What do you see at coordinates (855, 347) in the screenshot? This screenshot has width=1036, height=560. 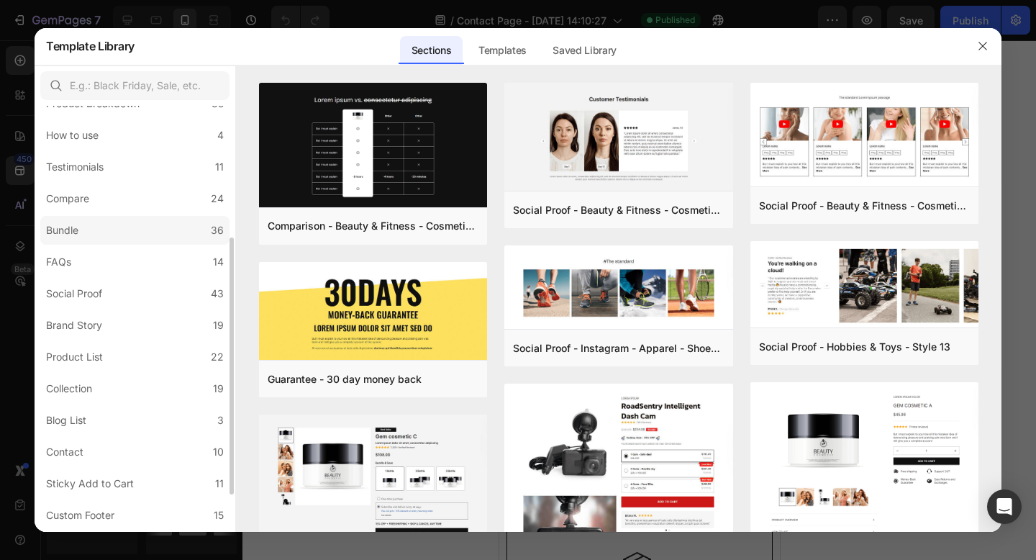 I see `div: Social Proof - Hobbies & Toys - Style 13` at bounding box center [855, 347].